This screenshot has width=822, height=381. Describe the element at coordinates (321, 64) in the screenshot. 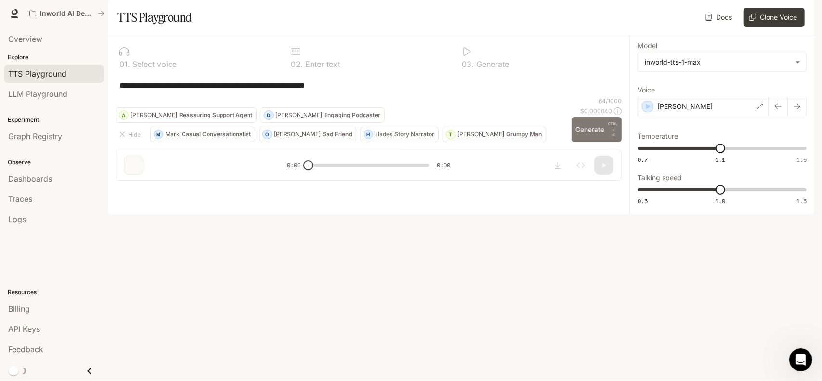

I see `p: Enter text` at that location.